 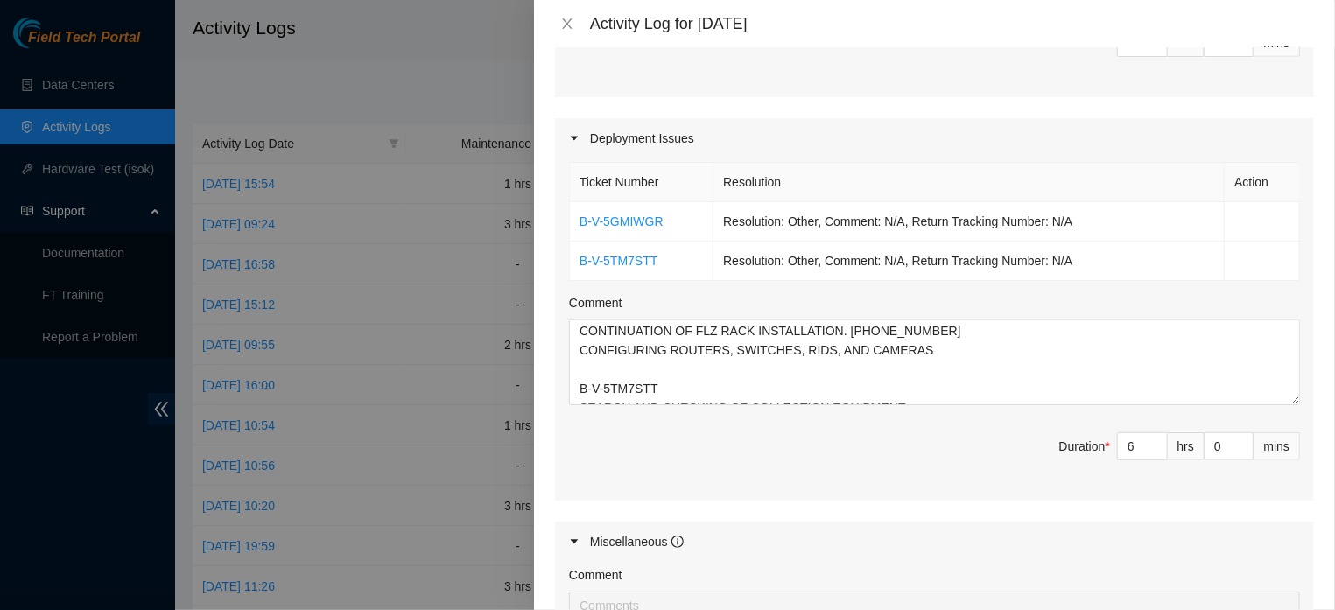 What do you see at coordinates (1186, 446) in the screenshot?
I see `div: hrs` at bounding box center [1186, 446].